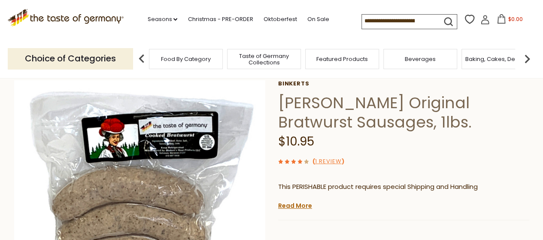  Describe the element at coordinates (264, 59) in the screenshot. I see `span: Taste of Germany Collections` at that location.